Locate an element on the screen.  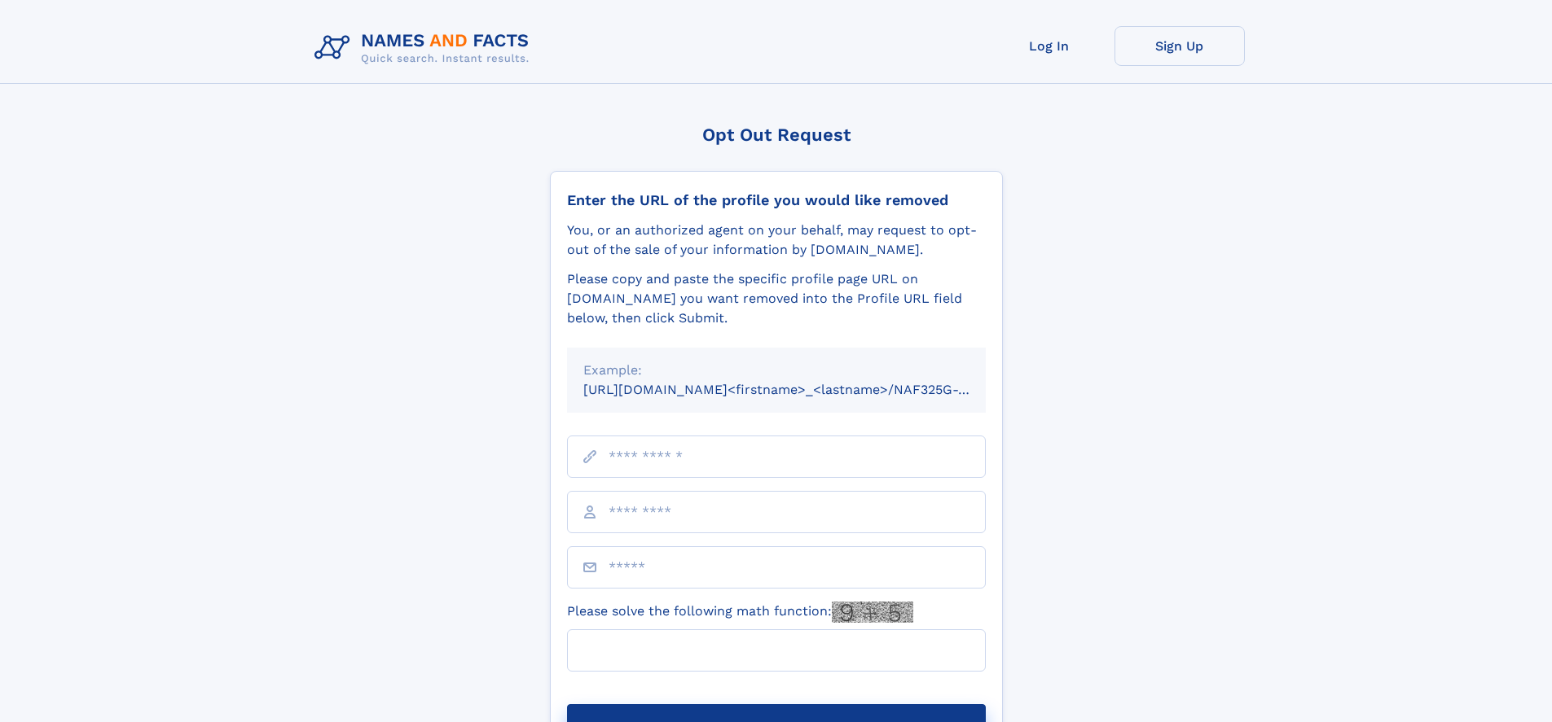
div: Example: is located at coordinates (776, 371).